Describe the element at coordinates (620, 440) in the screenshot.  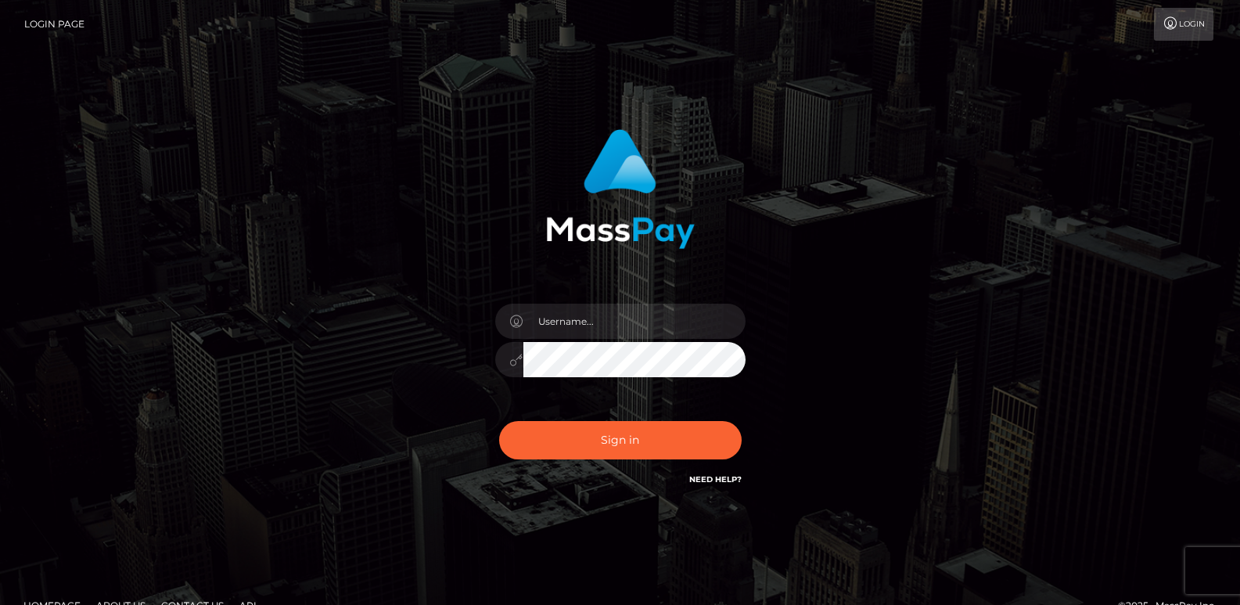
I see `button: Sign in` at that location.